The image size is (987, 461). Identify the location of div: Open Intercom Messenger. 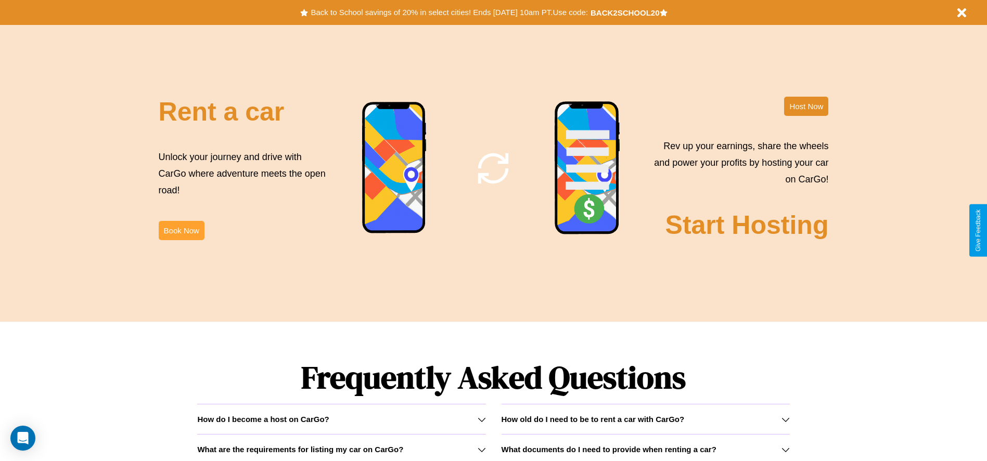
(23, 439).